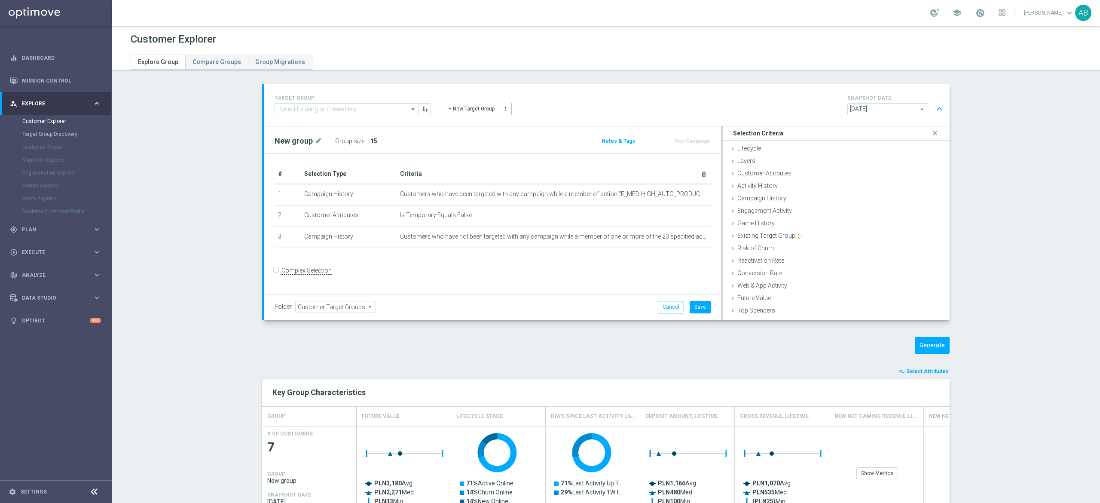 The image size is (1100, 503). What do you see at coordinates (56, 320) in the screenshot?
I see `a: Optibot` at bounding box center [56, 320].